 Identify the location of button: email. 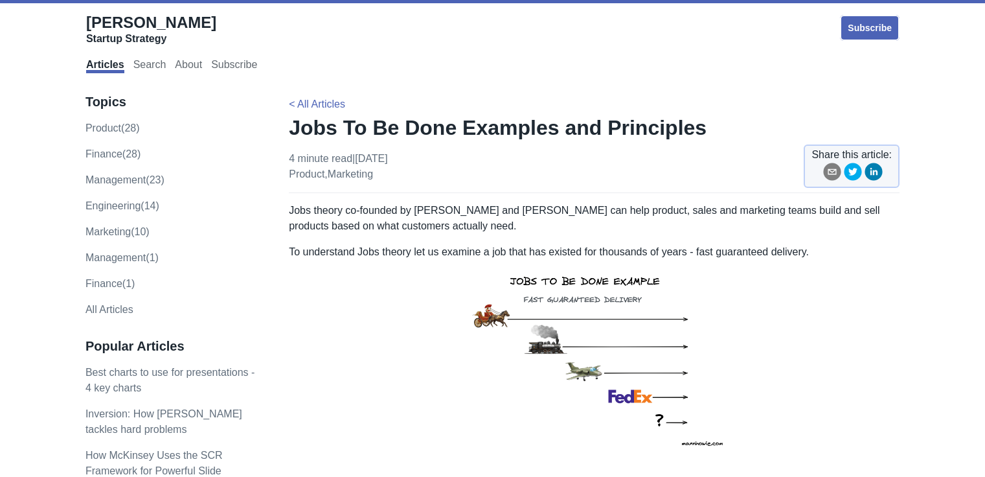
(832, 174).